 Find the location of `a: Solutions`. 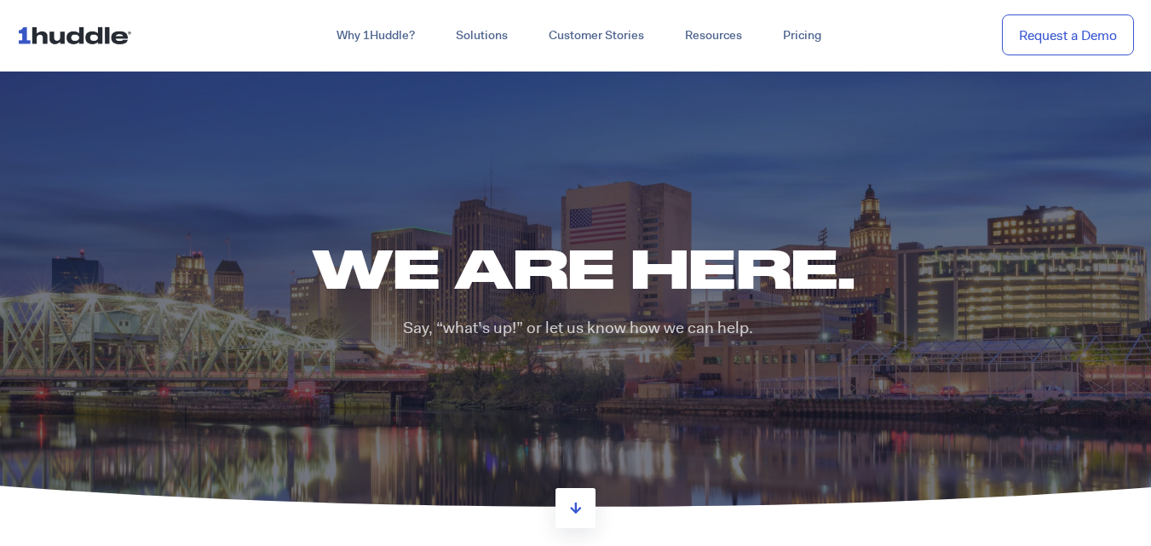

a: Solutions is located at coordinates (481, 36).